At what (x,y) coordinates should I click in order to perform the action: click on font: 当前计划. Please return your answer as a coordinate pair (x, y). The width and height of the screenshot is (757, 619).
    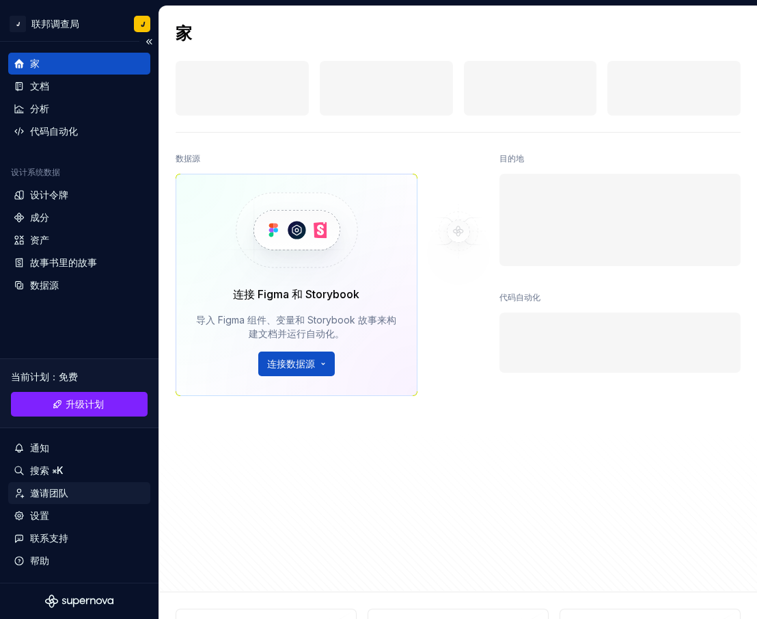
    Looking at the image, I should click on (30, 376).